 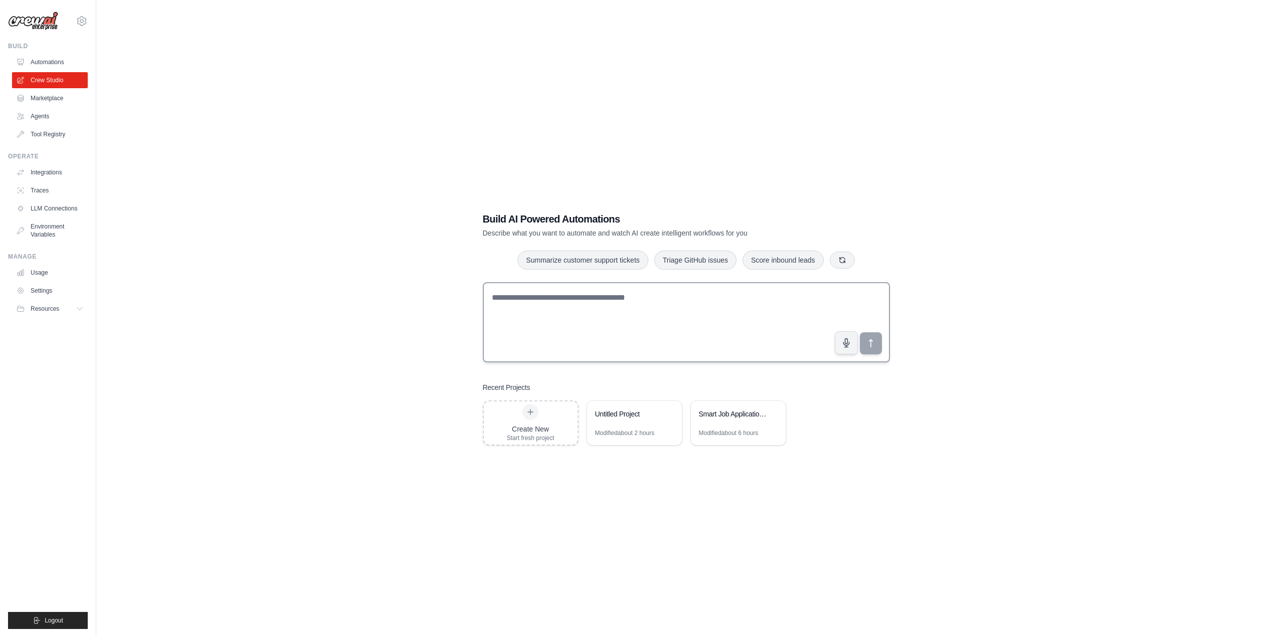 What do you see at coordinates (783, 260) in the screenshot?
I see `button: Score inbound leads` at bounding box center [783, 260].